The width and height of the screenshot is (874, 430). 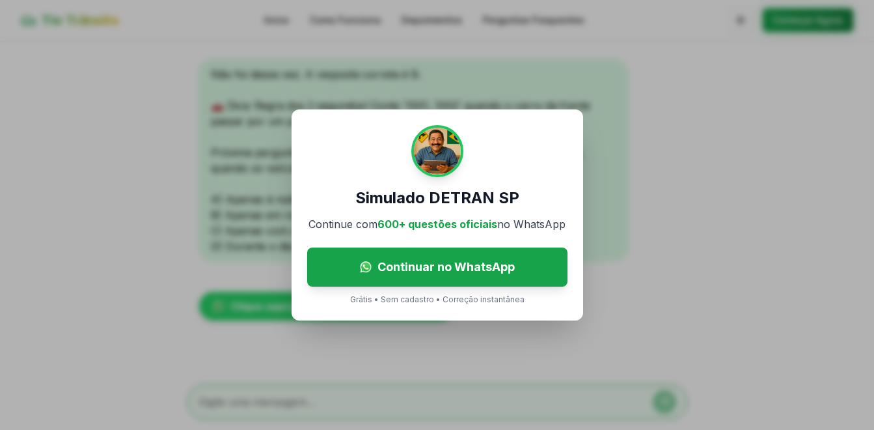 I want to click on img: Tio Trânsito, so click(x=438, y=151).